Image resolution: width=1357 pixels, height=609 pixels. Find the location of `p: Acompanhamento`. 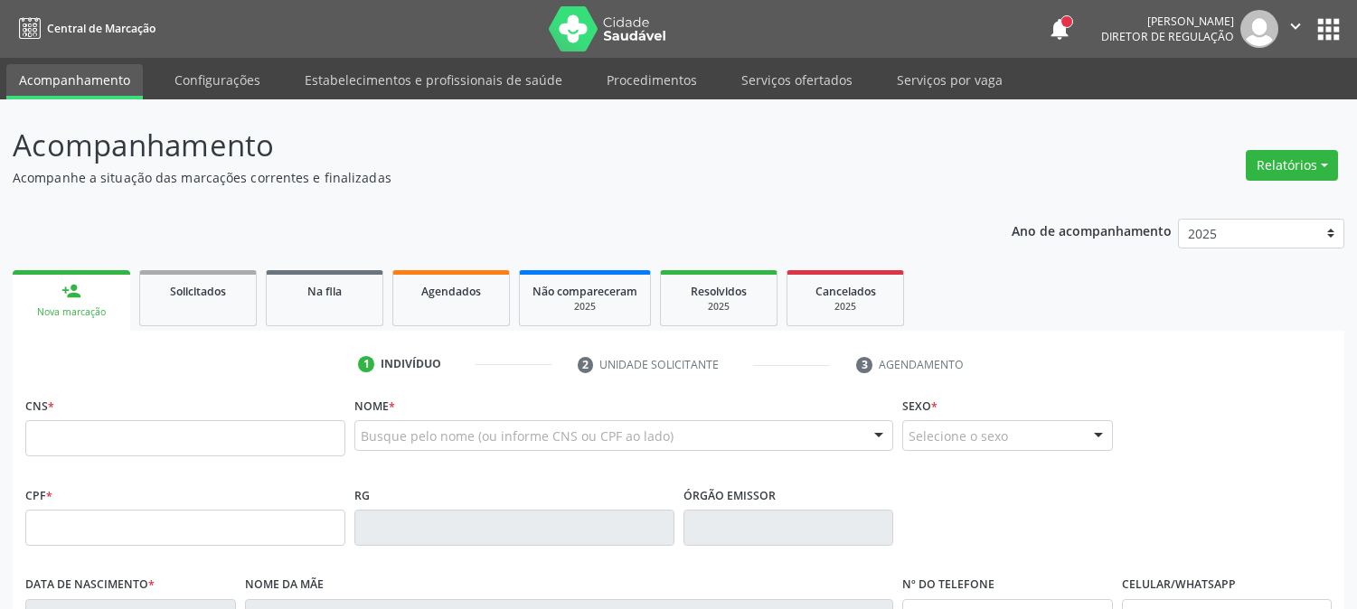

p: Acompanhamento is located at coordinates (478, 146).